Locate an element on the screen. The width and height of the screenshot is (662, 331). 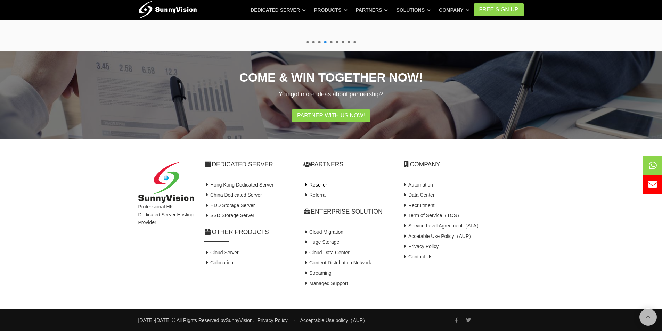
h2: Come & Win Together NOW! is located at coordinates (331, 77).